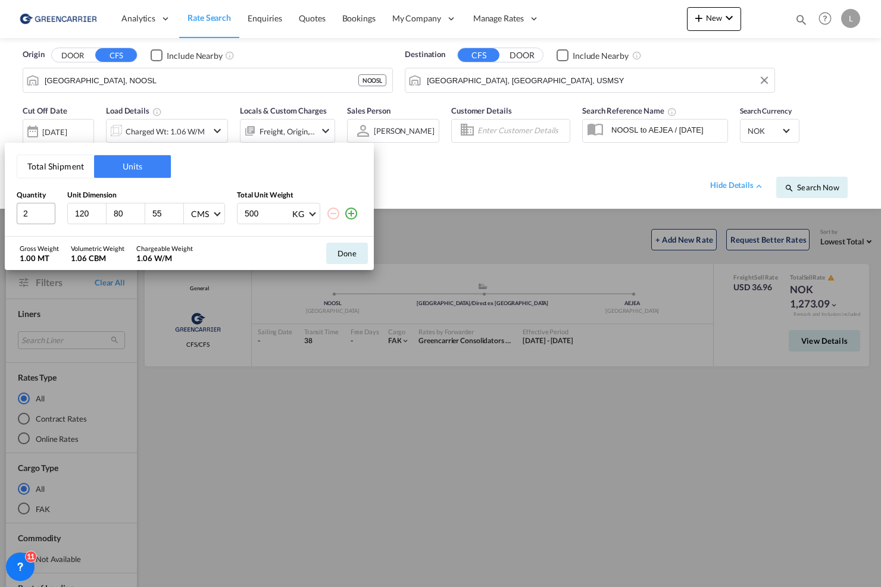 Image resolution: width=881 pixels, height=587 pixels. Describe the element at coordinates (167, 214) in the screenshot. I see `input: H` at that location.